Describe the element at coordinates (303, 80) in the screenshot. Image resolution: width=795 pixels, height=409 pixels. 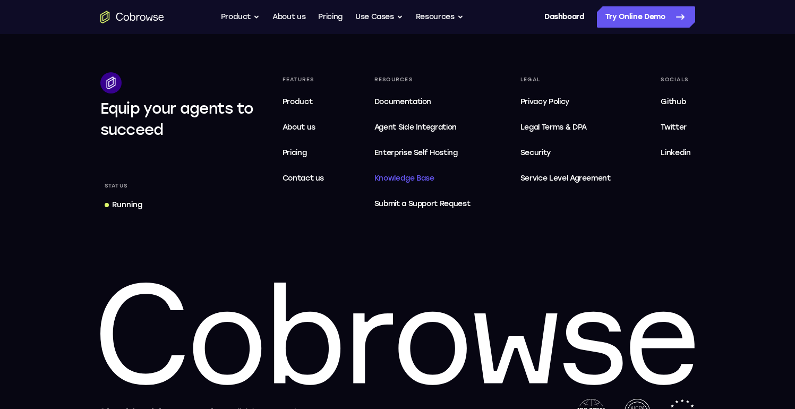
I see `div: Features` at that location.